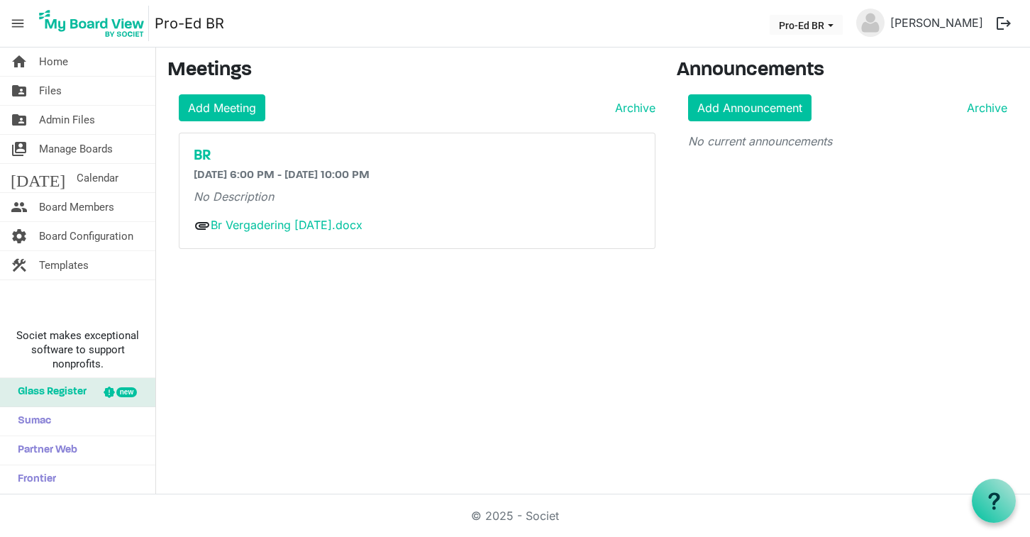  Describe the element at coordinates (222, 108) in the screenshot. I see `a: Add Meeting` at that location.